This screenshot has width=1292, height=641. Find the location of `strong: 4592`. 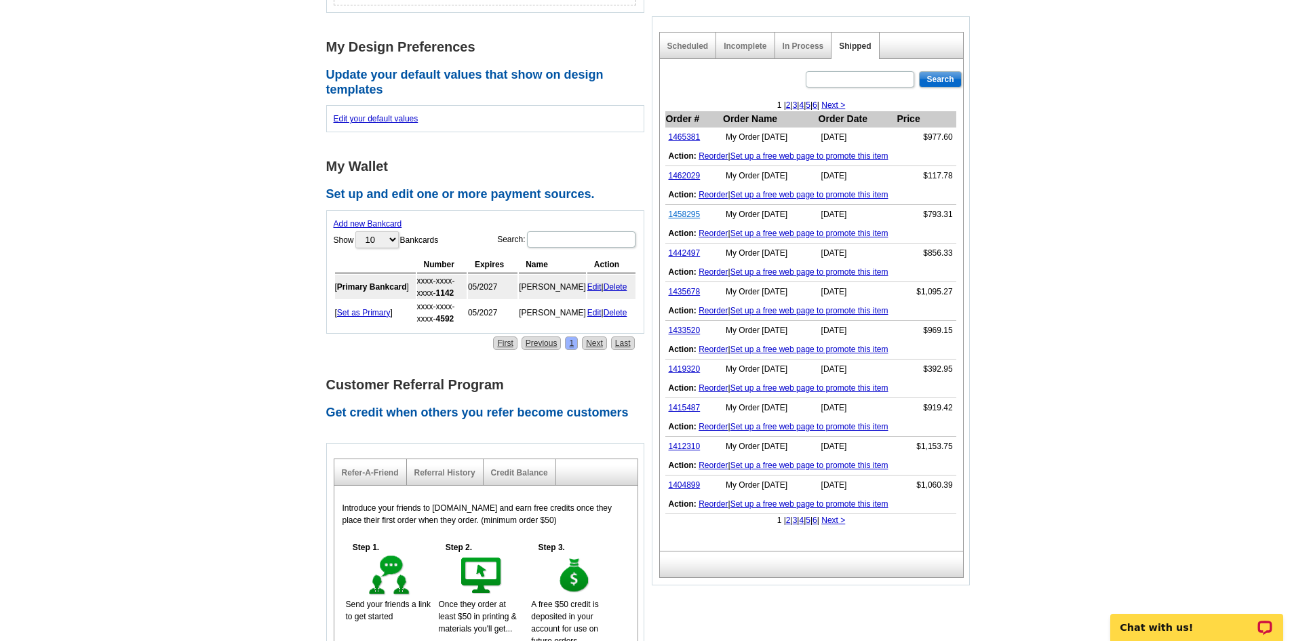

strong: 4592 is located at coordinates (445, 319).